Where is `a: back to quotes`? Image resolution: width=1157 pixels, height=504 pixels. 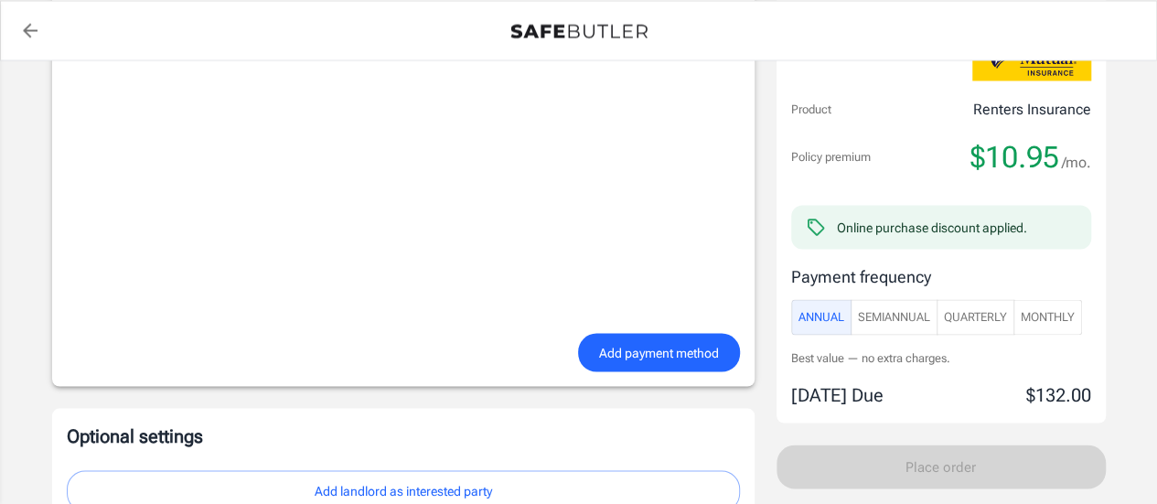
a: back to quotes is located at coordinates (30, 30).